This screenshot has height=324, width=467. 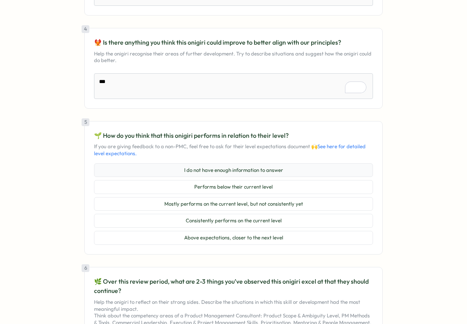 I want to click on p: 🌿 Over this review period, what are 2-3 things you’ve observed this onigiri excel at that they sh..., so click(x=233, y=286).